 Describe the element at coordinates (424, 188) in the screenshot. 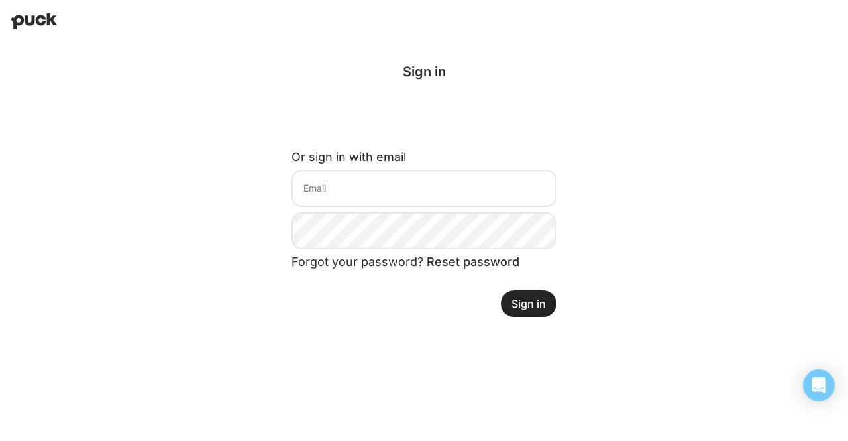

I see `input: Email` at that location.